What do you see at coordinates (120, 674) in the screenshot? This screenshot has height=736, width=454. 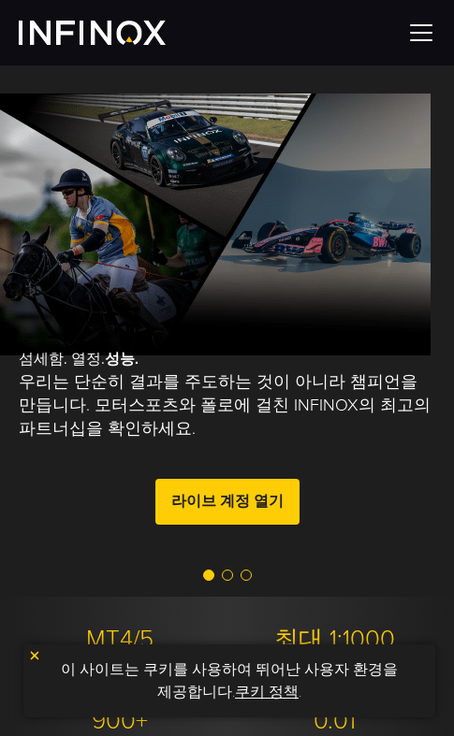 I see `p: 최신 거래 도구` at bounding box center [120, 674].